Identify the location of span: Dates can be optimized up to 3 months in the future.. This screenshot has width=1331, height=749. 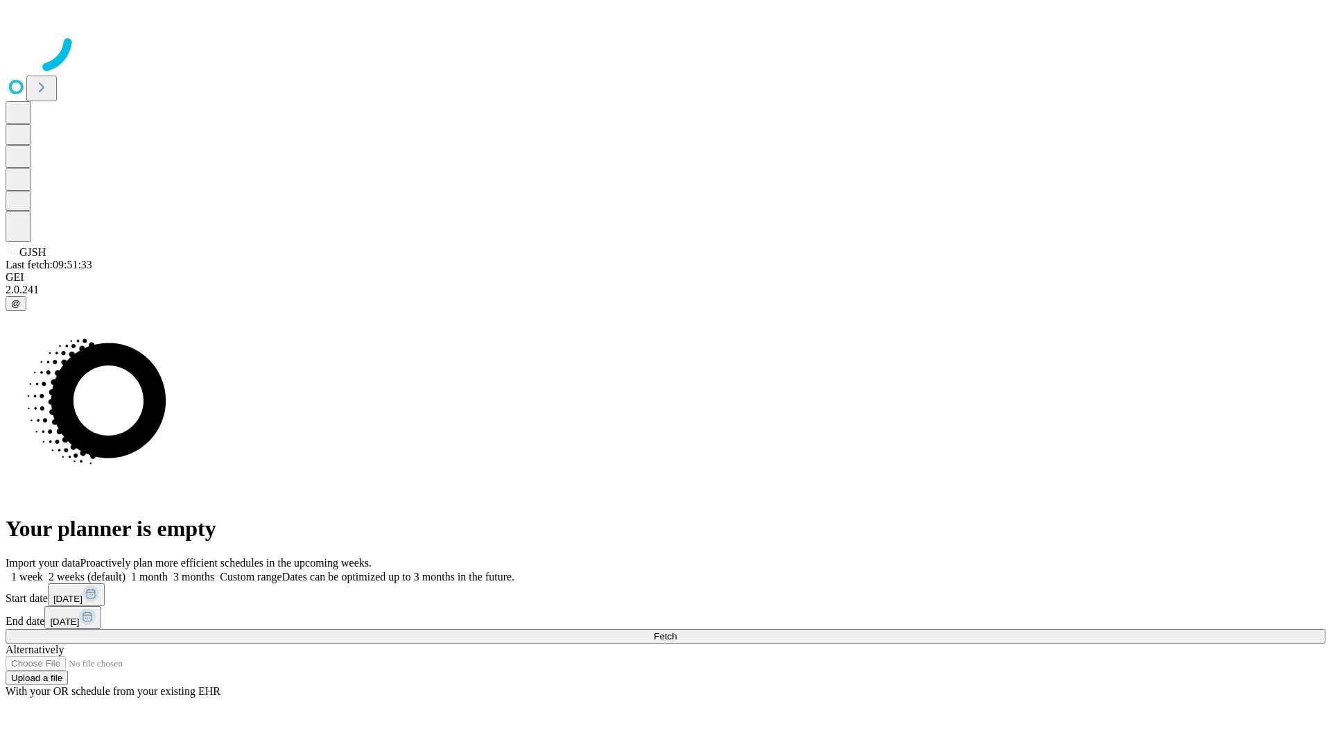
(398, 576).